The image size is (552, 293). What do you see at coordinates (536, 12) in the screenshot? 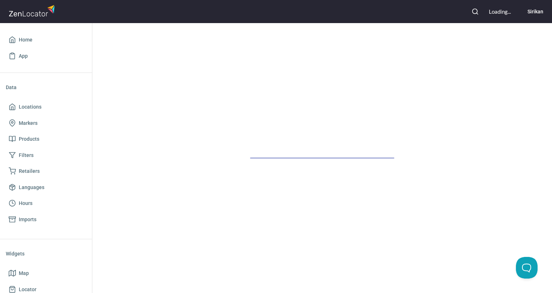
I see `h6: Sirikan` at bounding box center [536, 12].